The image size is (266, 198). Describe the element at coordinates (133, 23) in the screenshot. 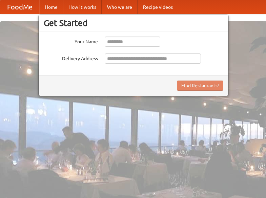

I see `h3: Get Started` at that location.